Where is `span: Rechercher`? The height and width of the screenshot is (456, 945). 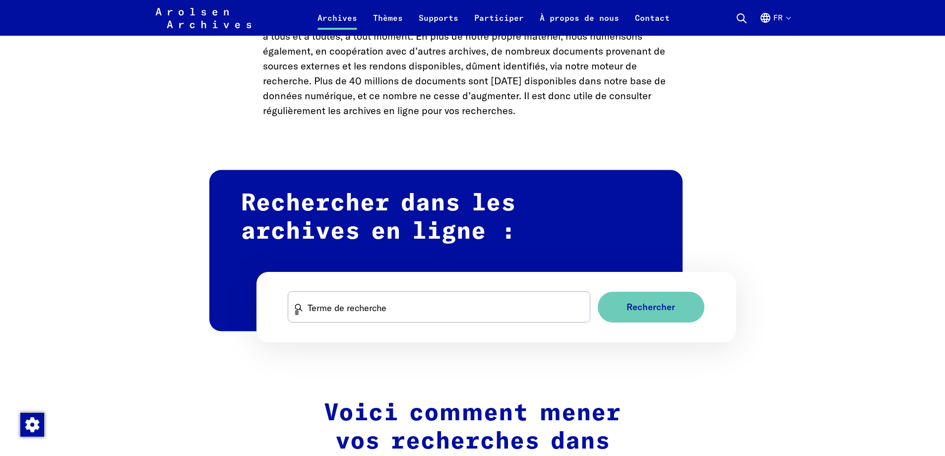 span: Rechercher is located at coordinates (651, 307).